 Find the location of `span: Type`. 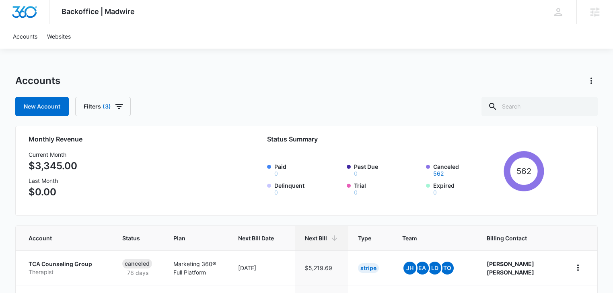

span: Type is located at coordinates (364, 238).